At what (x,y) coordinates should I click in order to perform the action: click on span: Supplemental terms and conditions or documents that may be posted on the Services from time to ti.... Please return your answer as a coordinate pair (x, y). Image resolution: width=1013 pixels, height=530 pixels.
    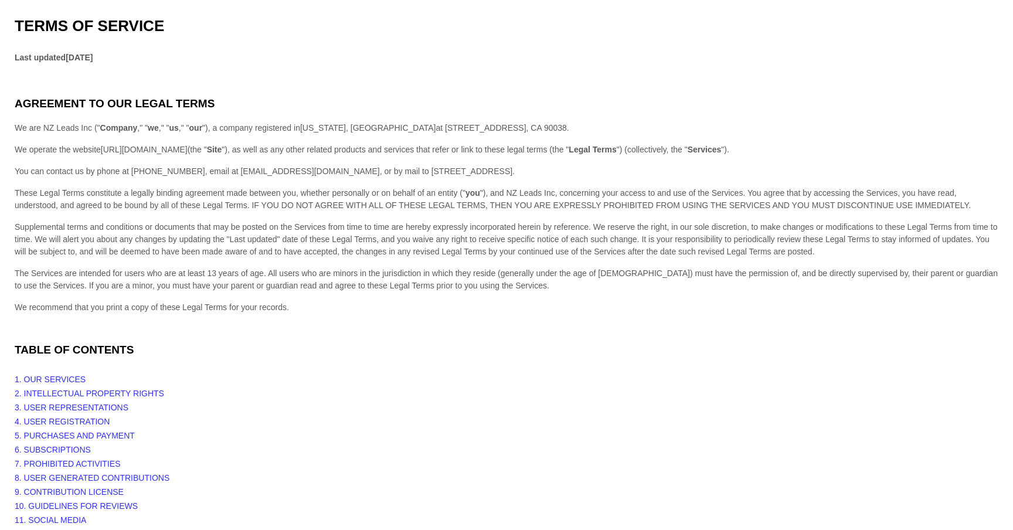
    Looking at the image, I should click on (506, 239).